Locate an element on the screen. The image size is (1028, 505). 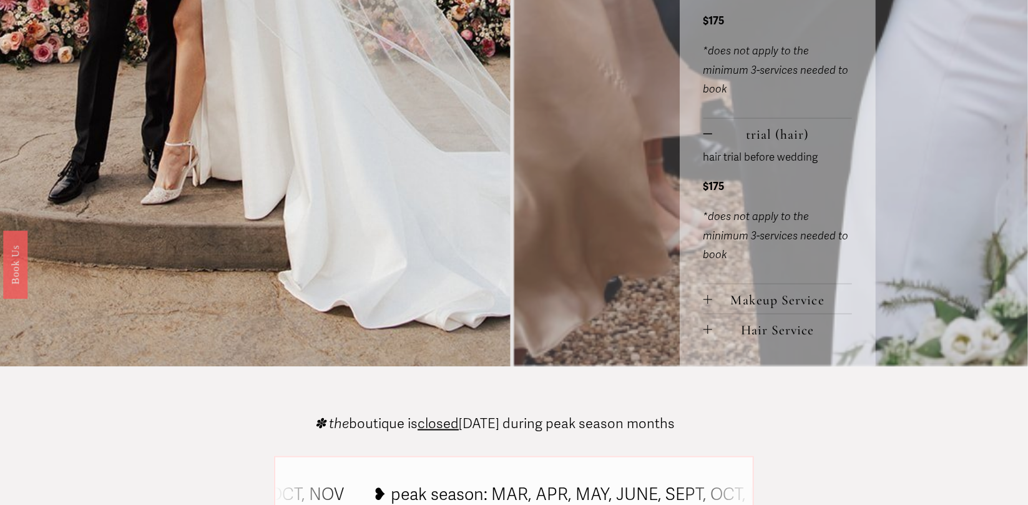
button: Makeup Service is located at coordinates (778, 298).